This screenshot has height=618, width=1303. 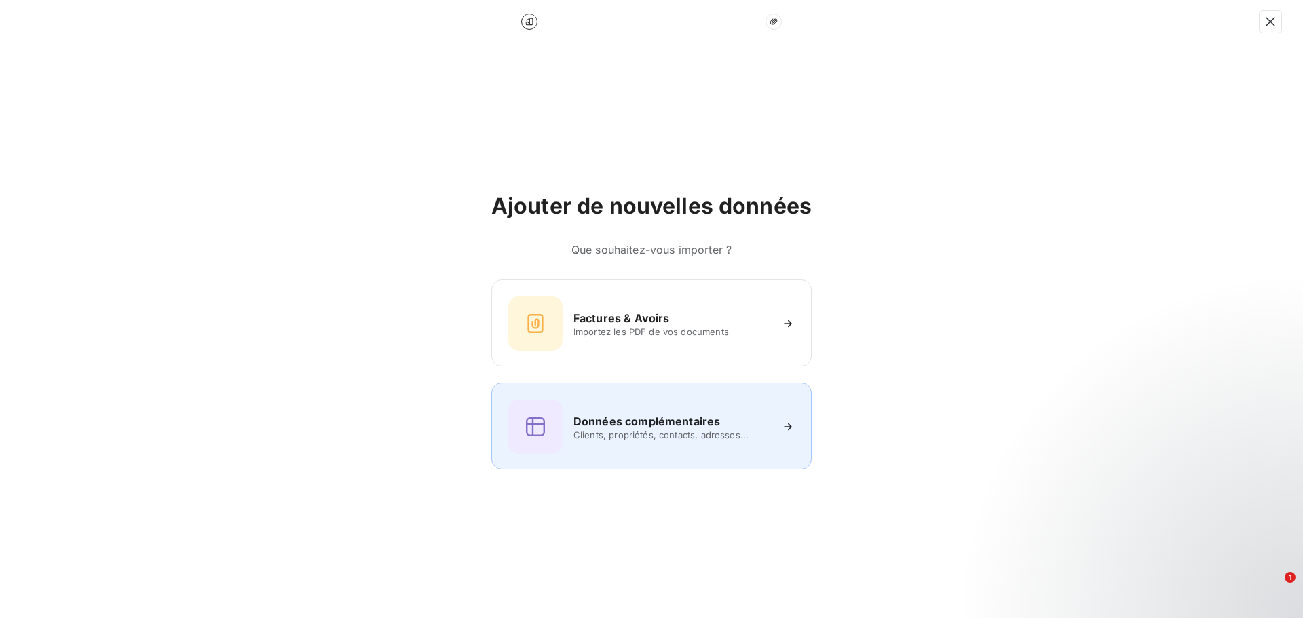 I want to click on span: Clients, propriétés, contacts, adresses..., so click(x=672, y=435).